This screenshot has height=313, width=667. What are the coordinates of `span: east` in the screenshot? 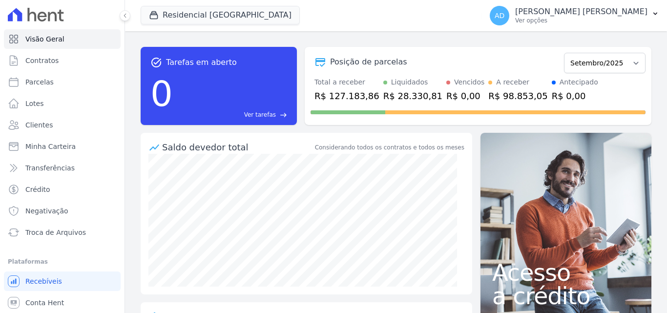 It's located at (283, 115).